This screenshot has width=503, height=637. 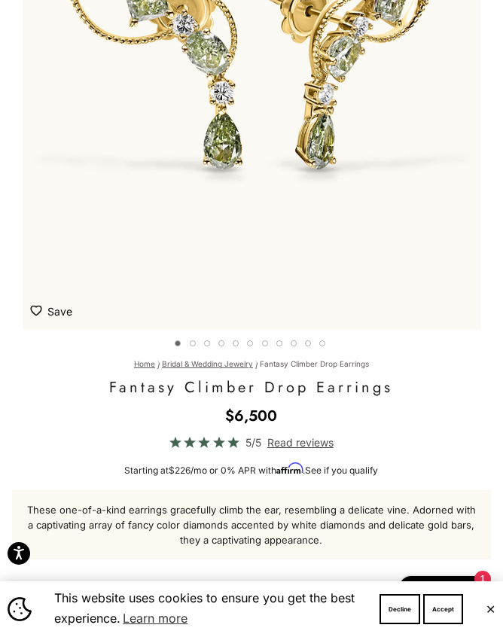 I want to click on a: 5/5 Read reviews, so click(x=252, y=442).